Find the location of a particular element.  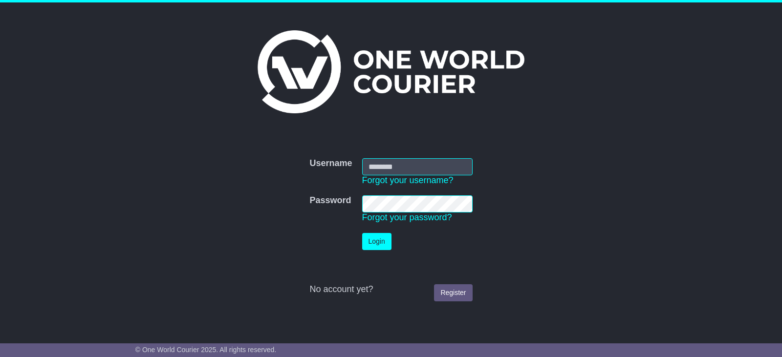

img: One World is located at coordinates (391, 72).